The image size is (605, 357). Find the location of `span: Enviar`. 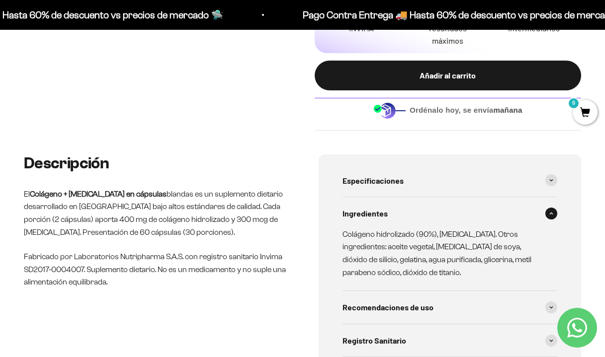

span: Enviar is located at coordinates (183, 157).